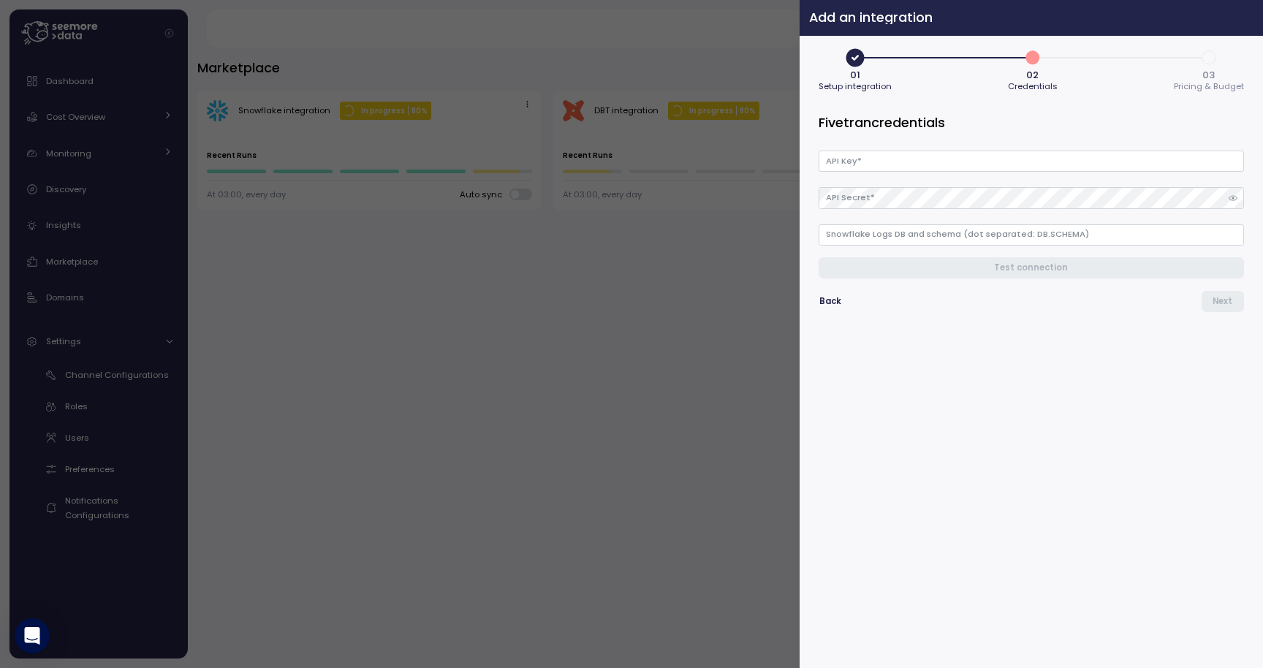 Image resolution: width=1263 pixels, height=668 pixels. I want to click on span: 03, so click(1209, 75).